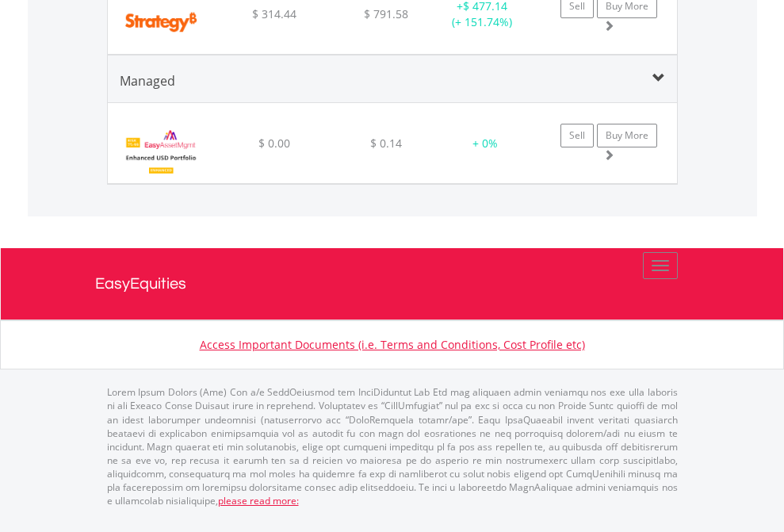  I want to click on p: Lorem Ipsum Dolors (Ame) Con a/e SeddOeiusmod tem InciDiduntut Lab Etd mag aliquaen admin veniamq..., so click(392, 446).